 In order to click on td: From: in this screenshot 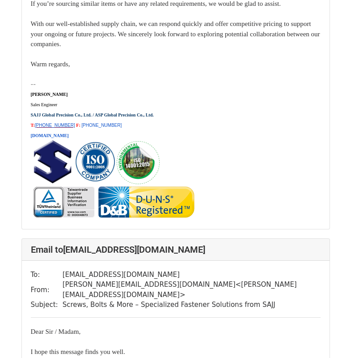, I will do `click(47, 289)`.